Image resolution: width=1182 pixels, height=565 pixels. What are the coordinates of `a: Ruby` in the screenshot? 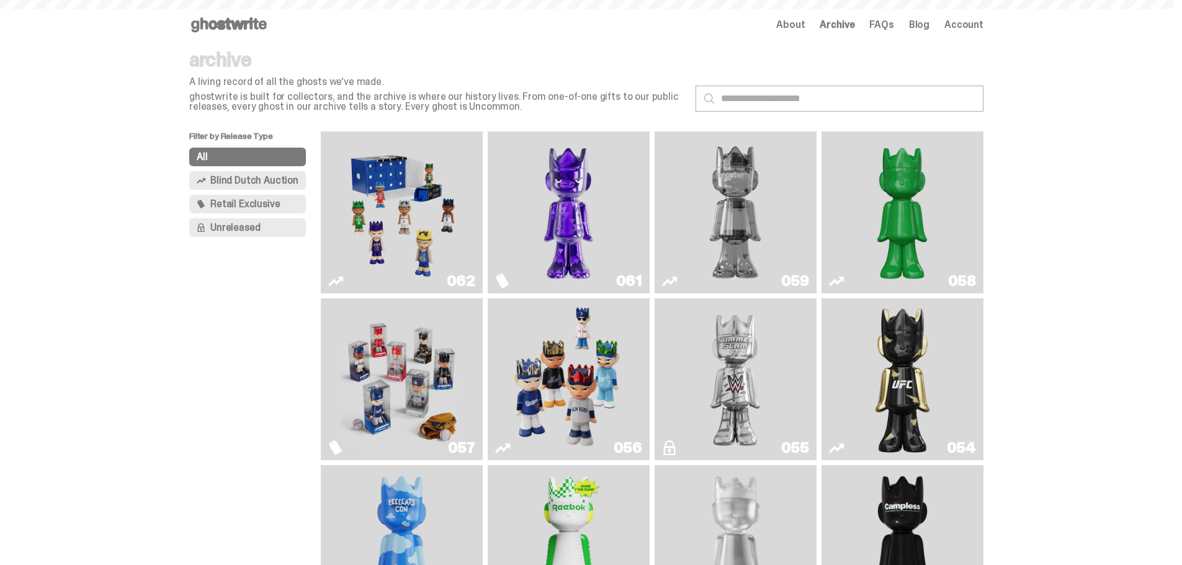 It's located at (902, 379).